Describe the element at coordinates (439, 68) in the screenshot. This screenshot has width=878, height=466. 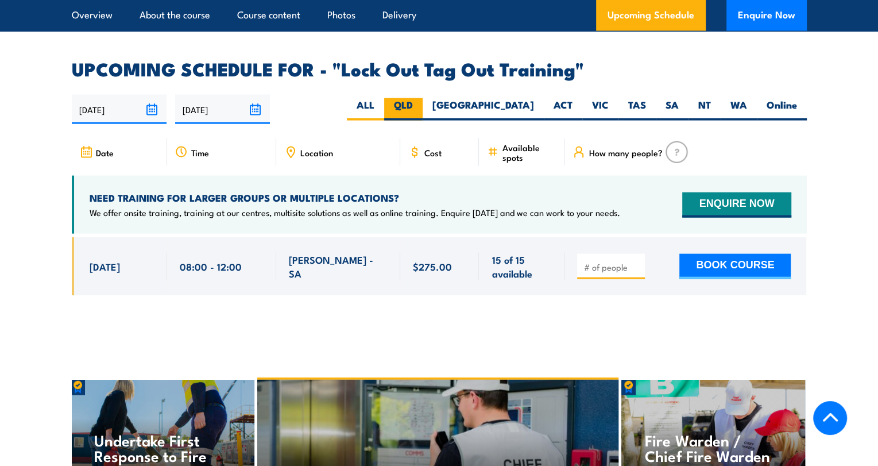
I see `h2: UPCOMING SCHEDULE FOR - "Lock Out Tag Out Training"` at that location.